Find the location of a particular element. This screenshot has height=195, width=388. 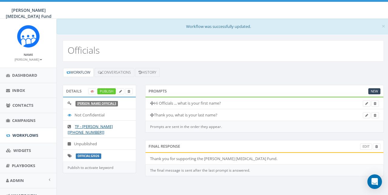

a: Edit is located at coordinates (365, 146).